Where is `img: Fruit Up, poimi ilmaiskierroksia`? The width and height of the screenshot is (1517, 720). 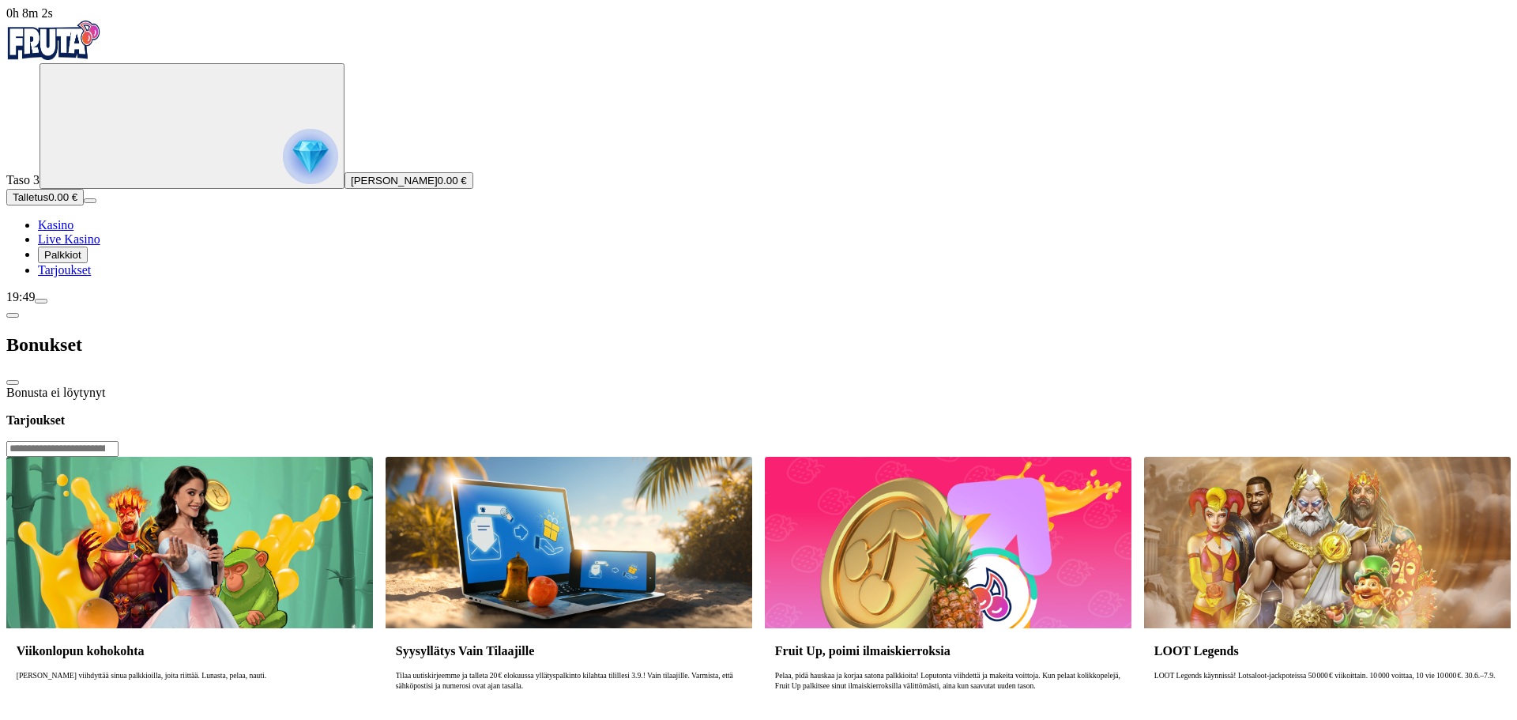
img: Fruit Up, poimi ilmaiskierroksia is located at coordinates (948, 542).